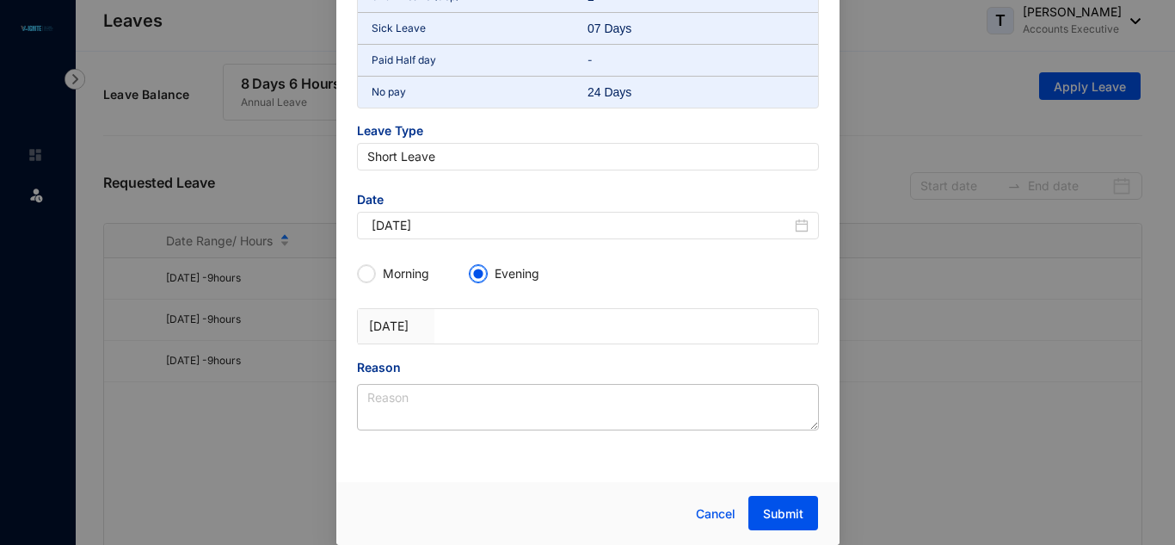 This screenshot has height=545, width=1175. I want to click on p: No pay, so click(480, 92).